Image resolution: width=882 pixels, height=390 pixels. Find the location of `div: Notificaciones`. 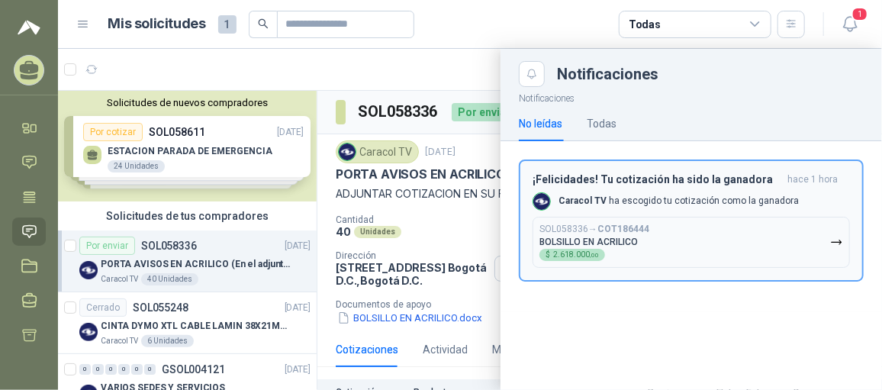

div: Notificaciones is located at coordinates (711, 74).